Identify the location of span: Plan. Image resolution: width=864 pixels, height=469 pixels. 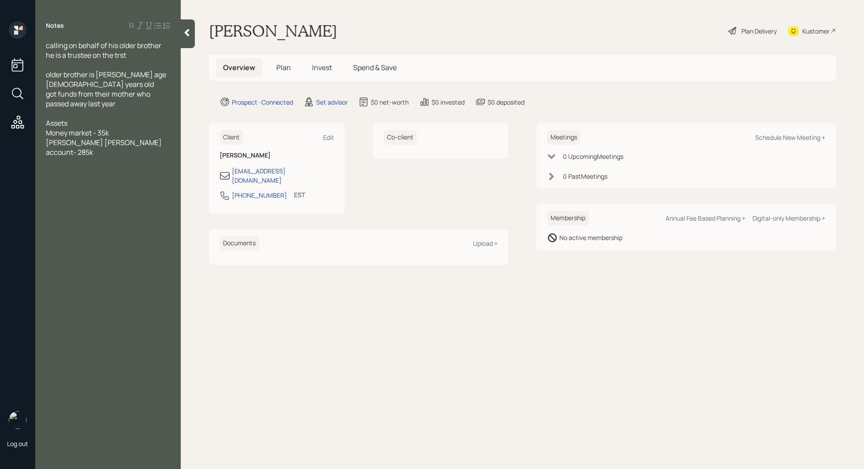
(283, 67).